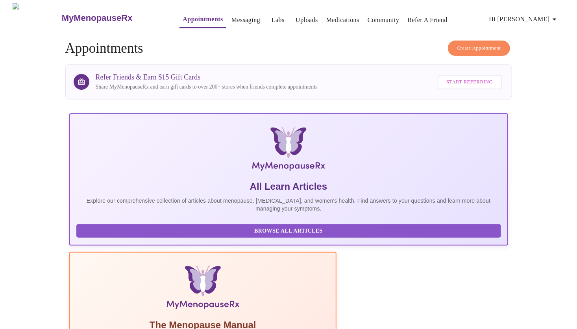 This screenshot has height=329, width=577. Describe the element at coordinates (307, 20) in the screenshot. I see `button: Uploads` at that location.